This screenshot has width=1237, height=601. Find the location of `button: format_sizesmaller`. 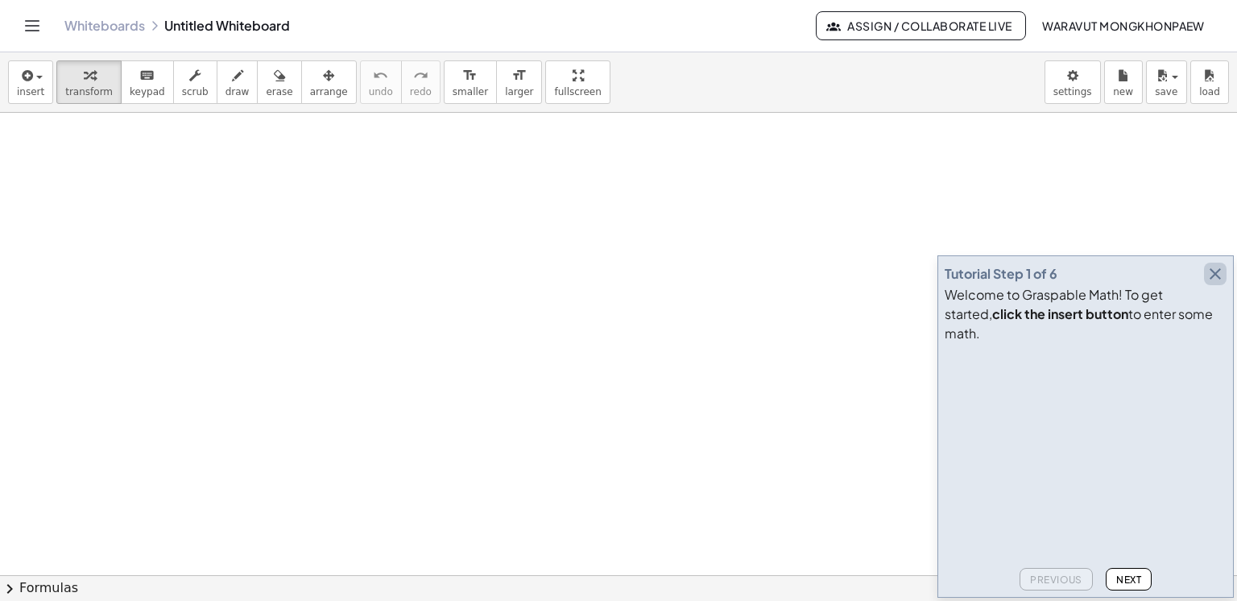

button: format_sizesmaller is located at coordinates (470, 82).